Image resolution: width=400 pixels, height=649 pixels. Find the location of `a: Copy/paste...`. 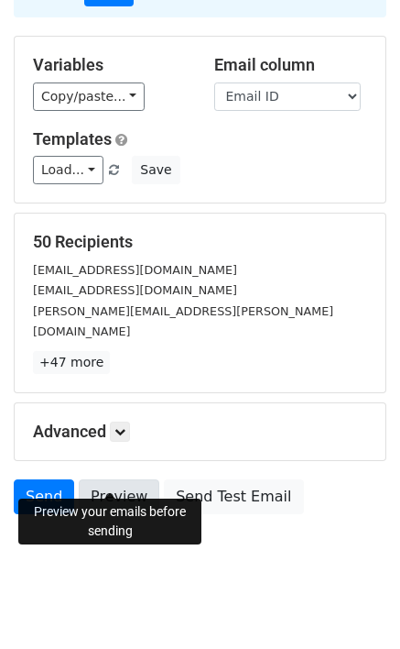

a: Copy/paste... is located at coordinates (89, 96).